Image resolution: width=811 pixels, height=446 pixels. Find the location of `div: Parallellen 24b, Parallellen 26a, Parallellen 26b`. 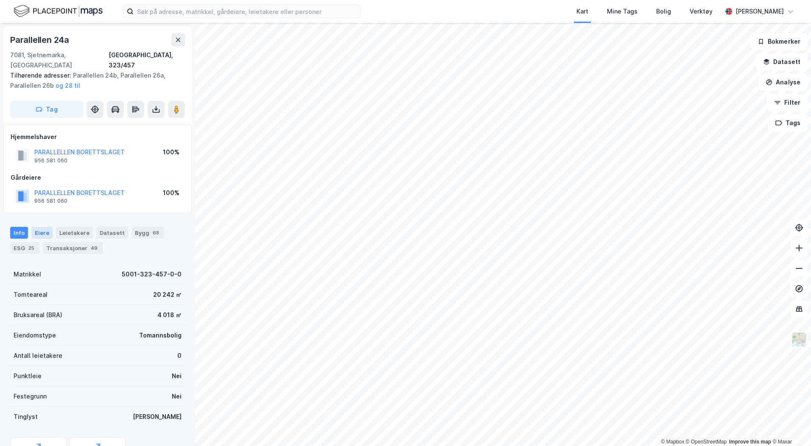

div: Parallellen 24b, Parallellen 26a, Parallellen 26b is located at coordinates (94, 81).